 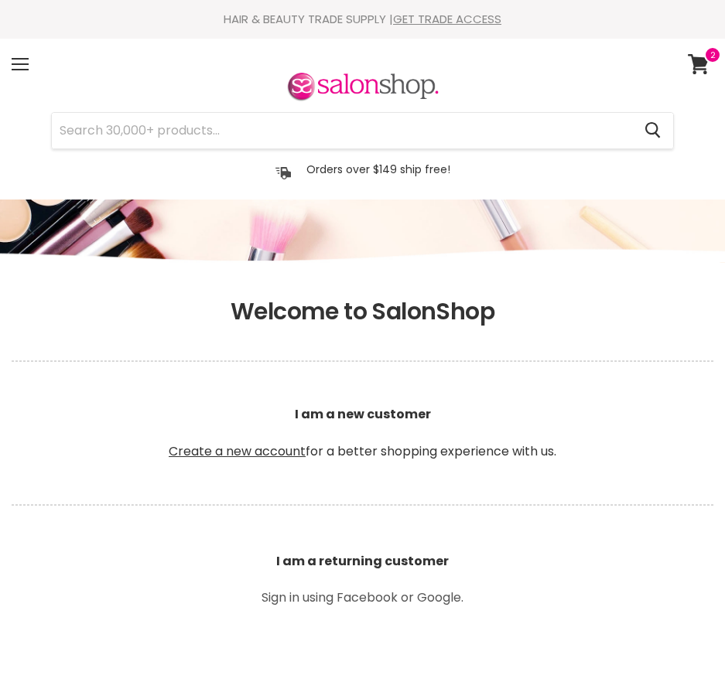 I want to click on button: Search, so click(x=652, y=131).